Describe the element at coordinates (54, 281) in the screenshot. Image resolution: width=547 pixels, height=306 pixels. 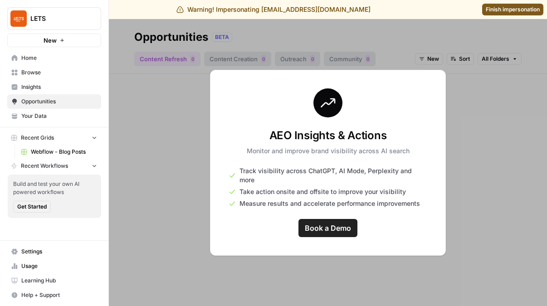
I see `a: Learning Hub` at that location.